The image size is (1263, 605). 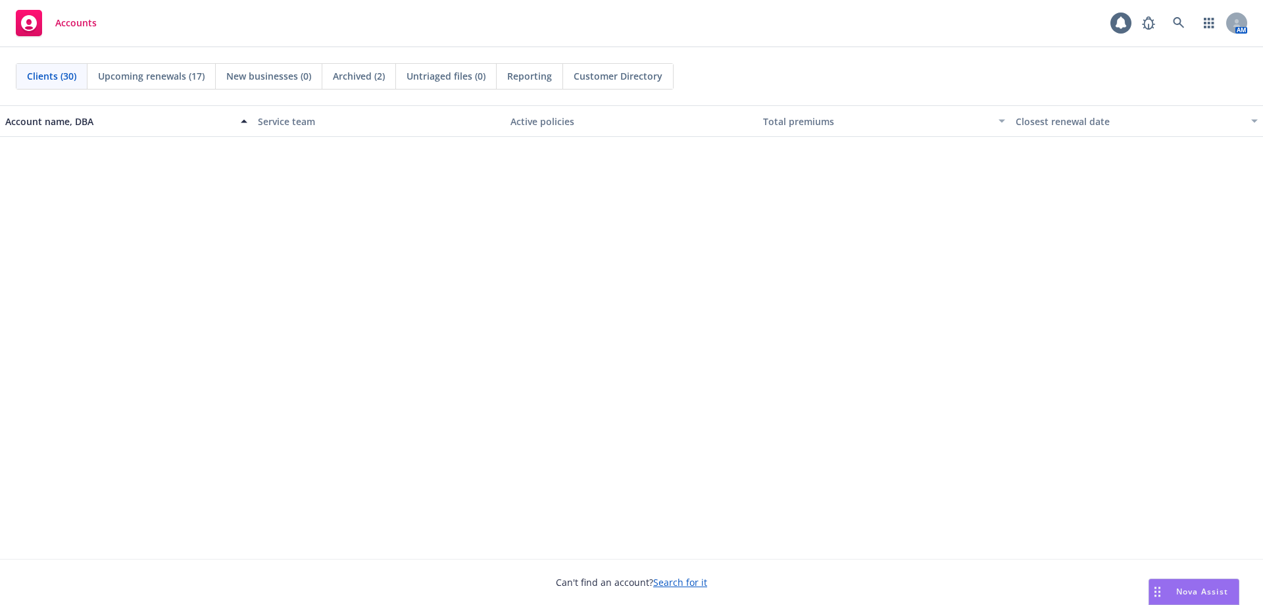 I want to click on span: Customer Directory, so click(x=618, y=76).